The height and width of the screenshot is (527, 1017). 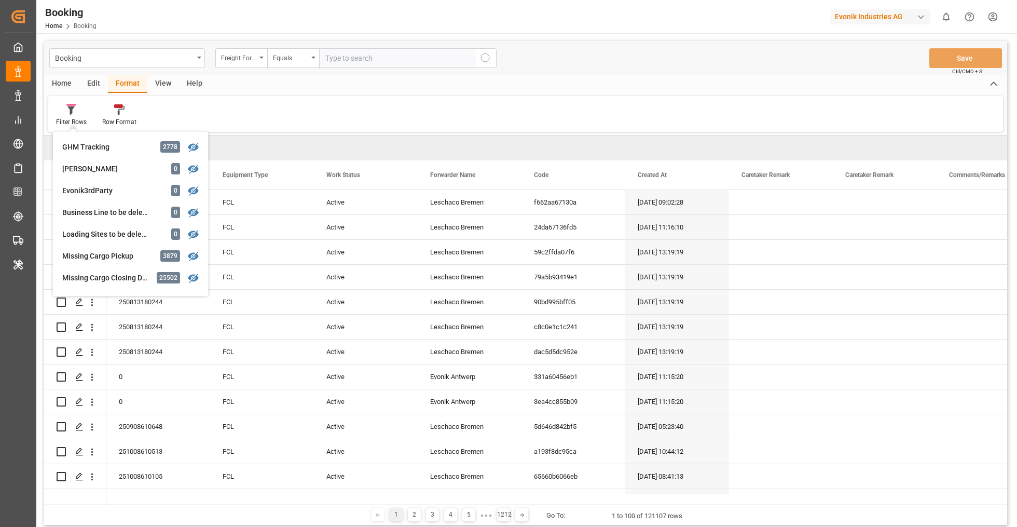 I want to click on div: 331a60456eb1, so click(x=574, y=376).